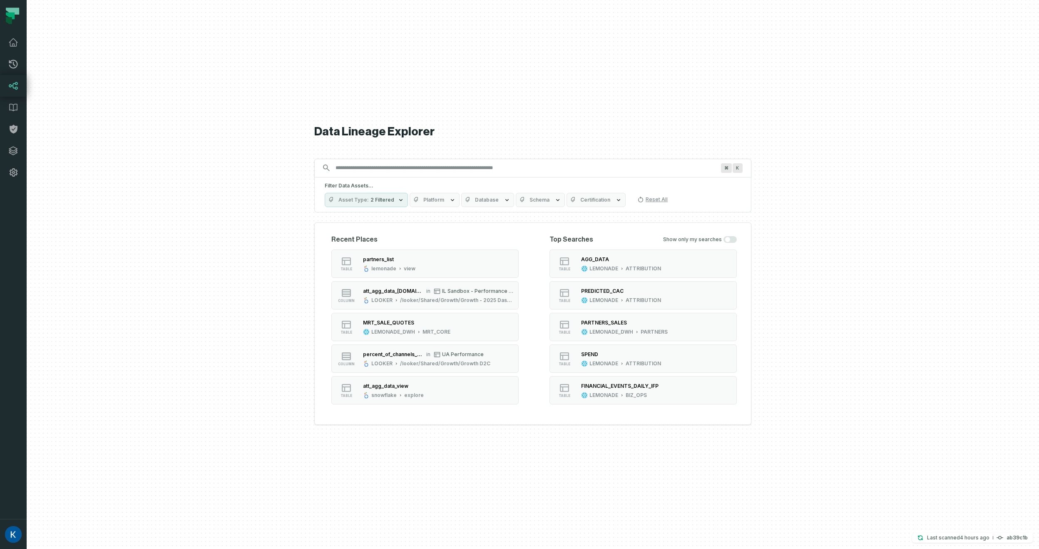 Image resolution: width=1039 pixels, height=549 pixels. I want to click on img: avatar of Kai Welsh, so click(13, 534).